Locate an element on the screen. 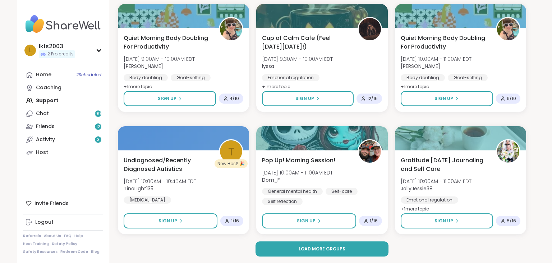 The width and height of the screenshot is (552, 263). a: Referrals is located at coordinates (32, 236).